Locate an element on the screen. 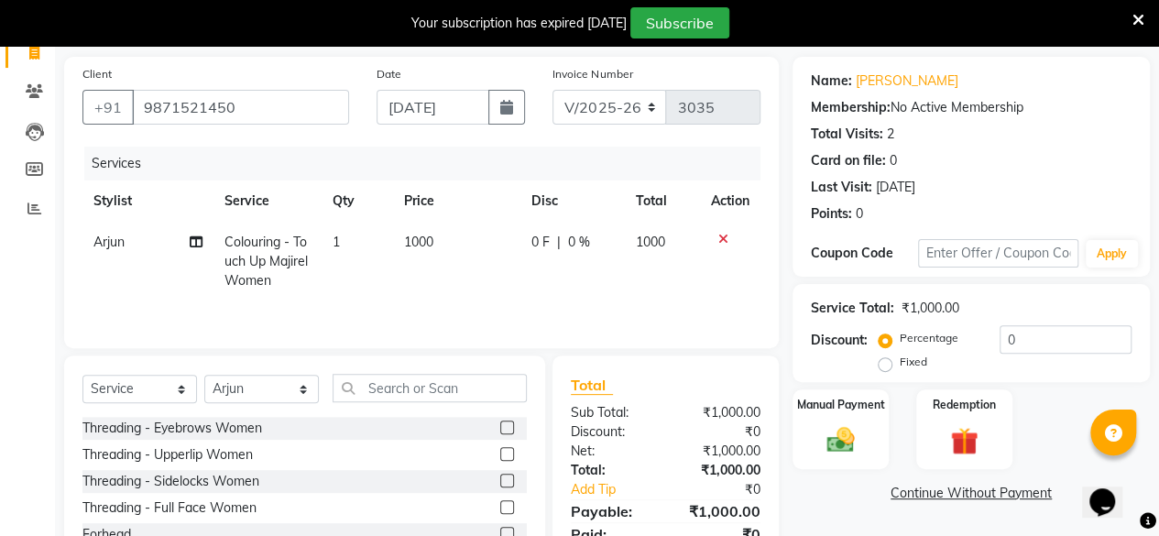 Image resolution: width=1159 pixels, height=536 pixels. img: _gift.svg is located at coordinates (964, 441).